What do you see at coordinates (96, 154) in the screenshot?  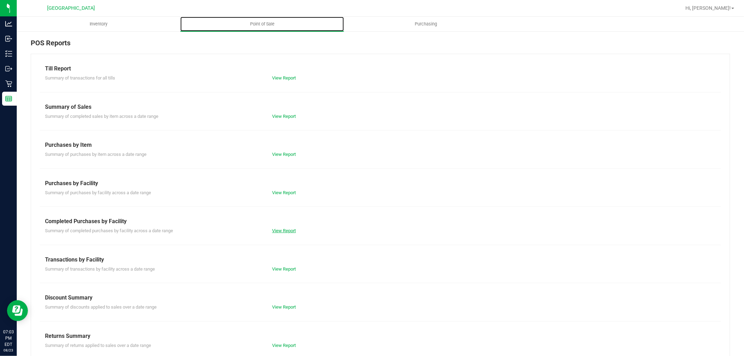 I see `span: Summary of purchases by item across a date range` at bounding box center [96, 154].